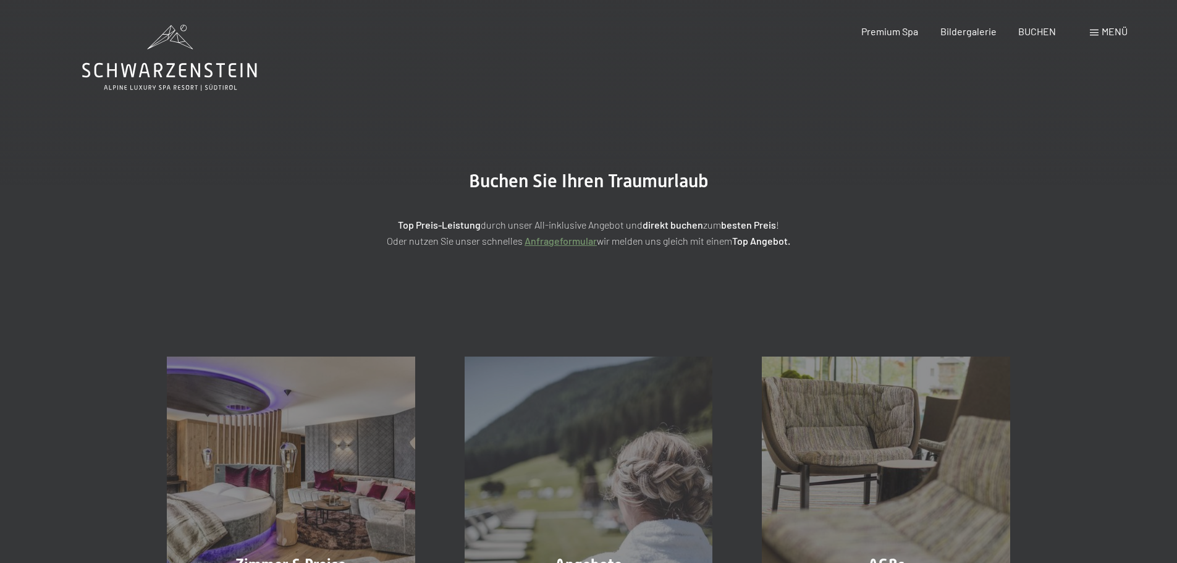 The height and width of the screenshot is (563, 1177). What do you see at coordinates (889, 31) in the screenshot?
I see `a: Premium Spa` at bounding box center [889, 31].